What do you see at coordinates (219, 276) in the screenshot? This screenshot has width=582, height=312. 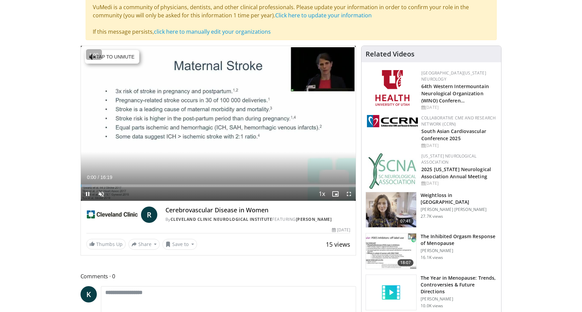 I see `span: Comments 0` at bounding box center [219, 276].